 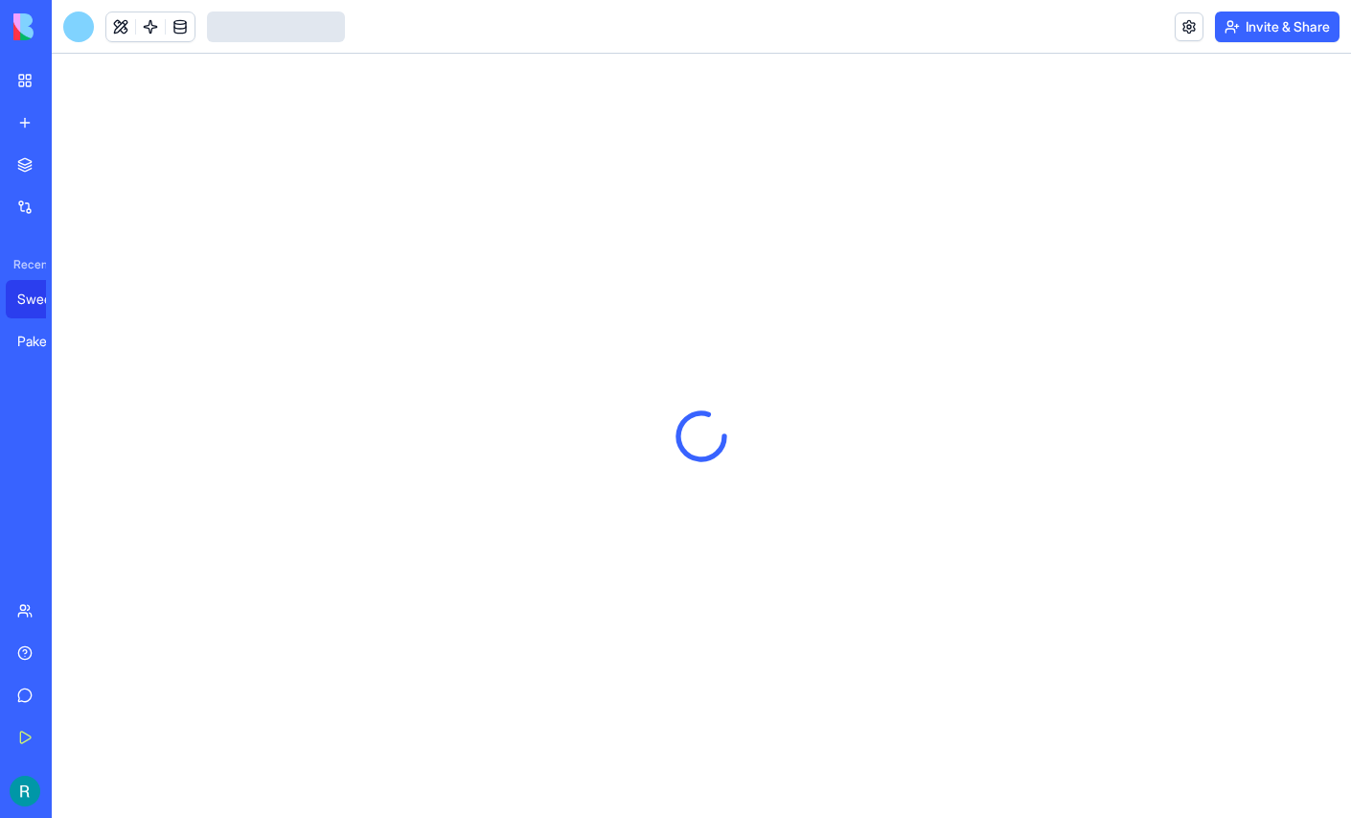 What do you see at coordinates (44, 341) in the screenshot?
I see `a: Pakeries` at bounding box center [44, 341].